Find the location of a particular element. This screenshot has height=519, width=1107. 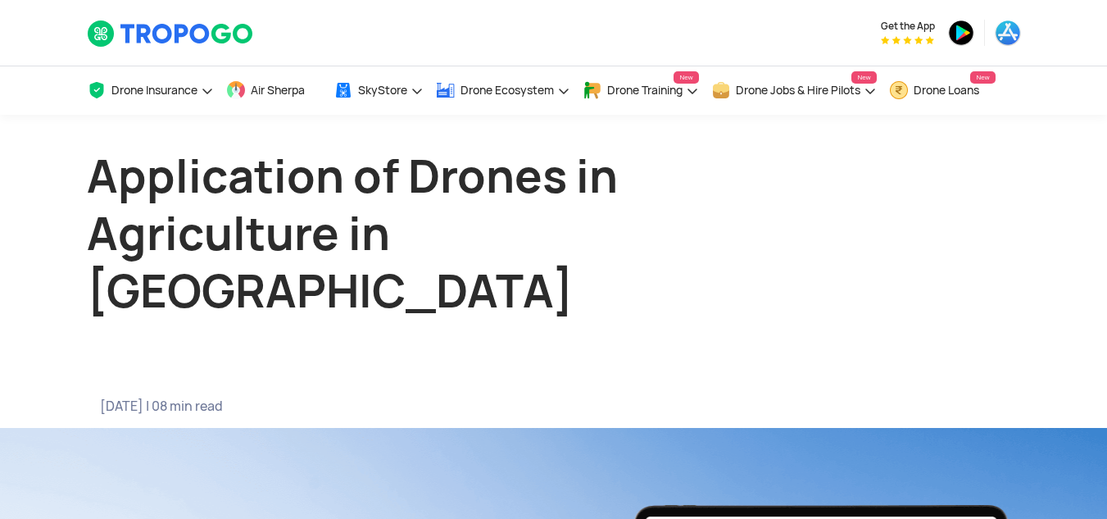

img: TropoGo Logo is located at coordinates (170, 34).